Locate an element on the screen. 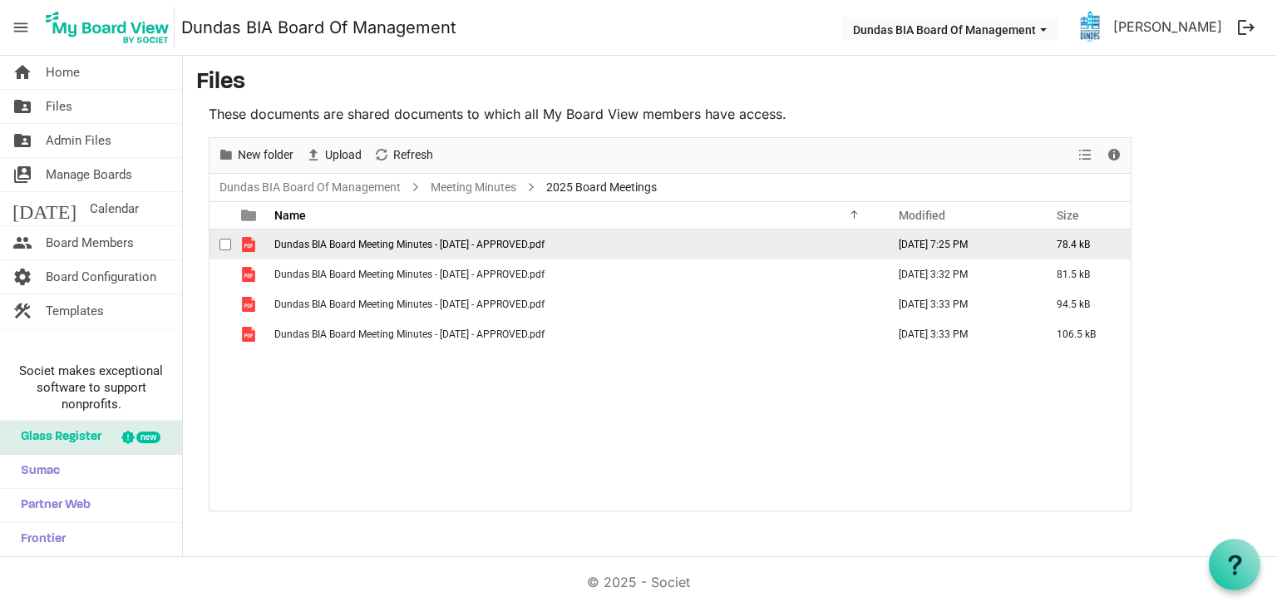 The image size is (1277, 607). a: © 2025 - Societ is located at coordinates (638, 582).